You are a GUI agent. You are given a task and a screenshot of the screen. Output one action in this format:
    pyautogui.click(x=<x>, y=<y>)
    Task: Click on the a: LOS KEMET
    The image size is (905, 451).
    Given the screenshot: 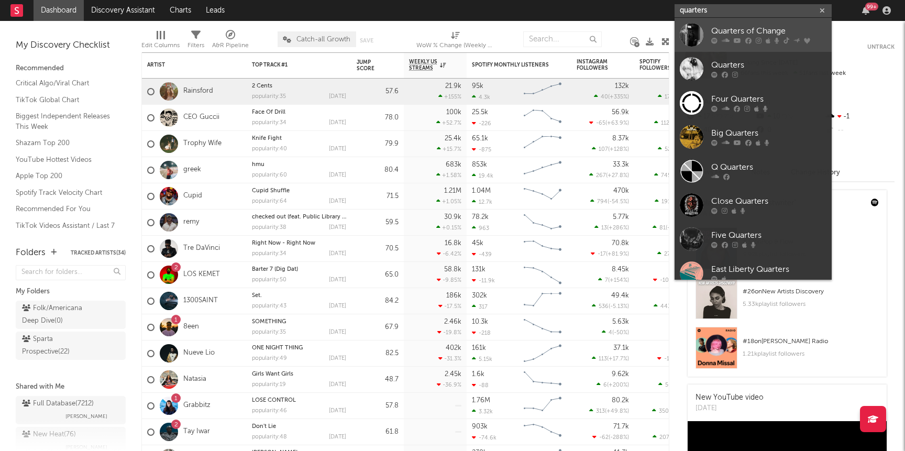 What is the action you would take?
    pyautogui.click(x=202, y=275)
    